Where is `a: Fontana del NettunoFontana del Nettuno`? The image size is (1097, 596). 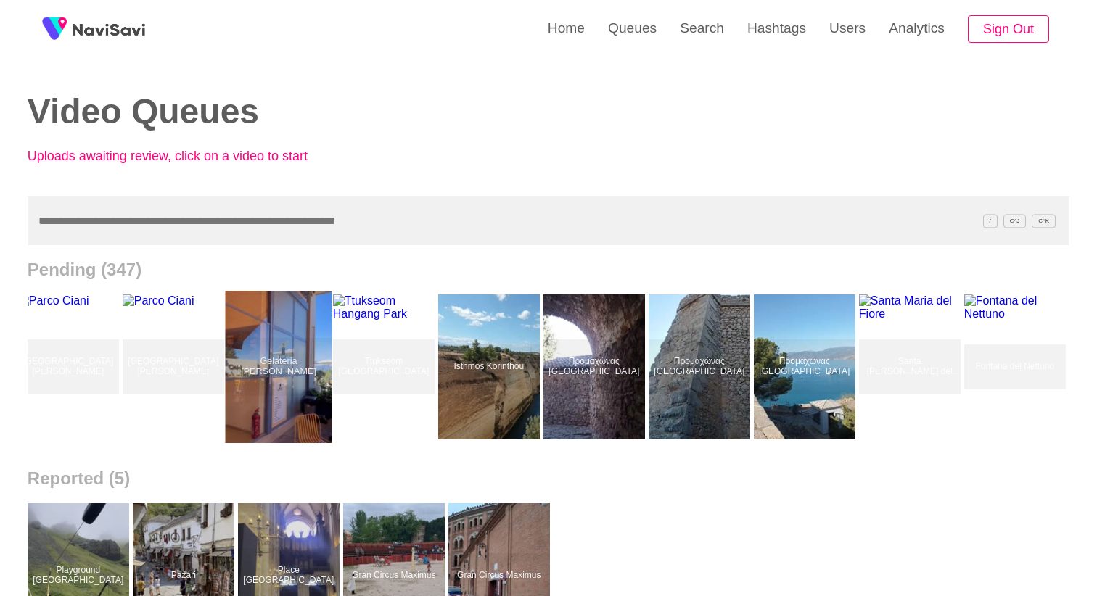
a: Fontana del NettunoFontana del Nettuno is located at coordinates (1016, 367).